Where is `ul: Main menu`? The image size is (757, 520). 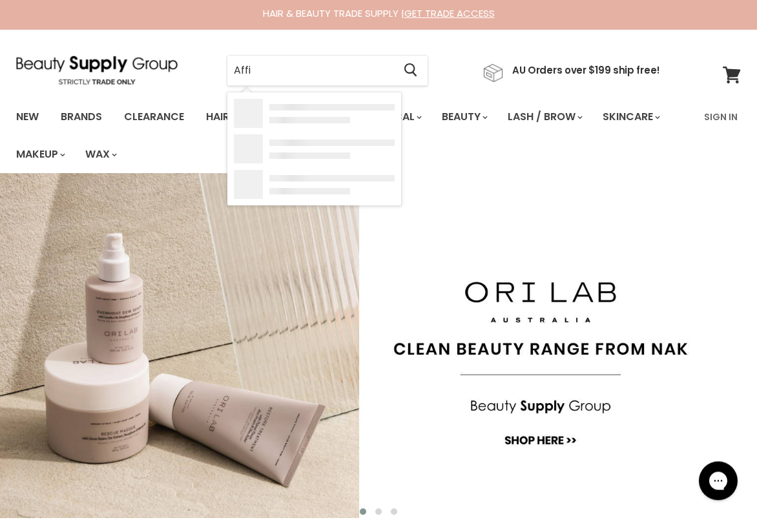 ul: Main menu is located at coordinates (351, 138).